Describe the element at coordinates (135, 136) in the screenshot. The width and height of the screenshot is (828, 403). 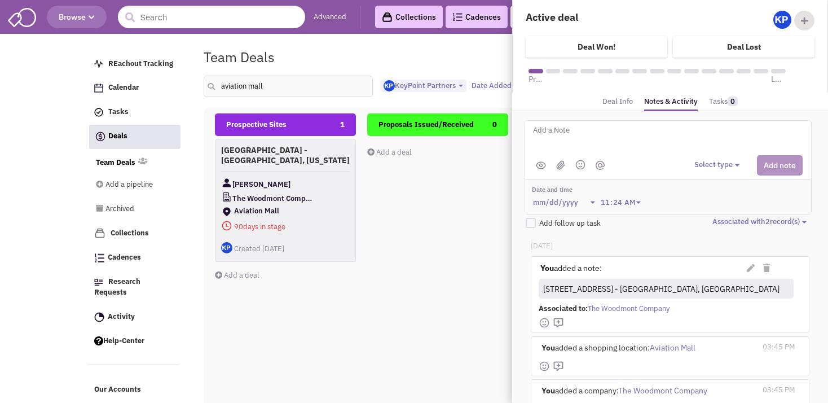
I see `a: Deals` at that location.